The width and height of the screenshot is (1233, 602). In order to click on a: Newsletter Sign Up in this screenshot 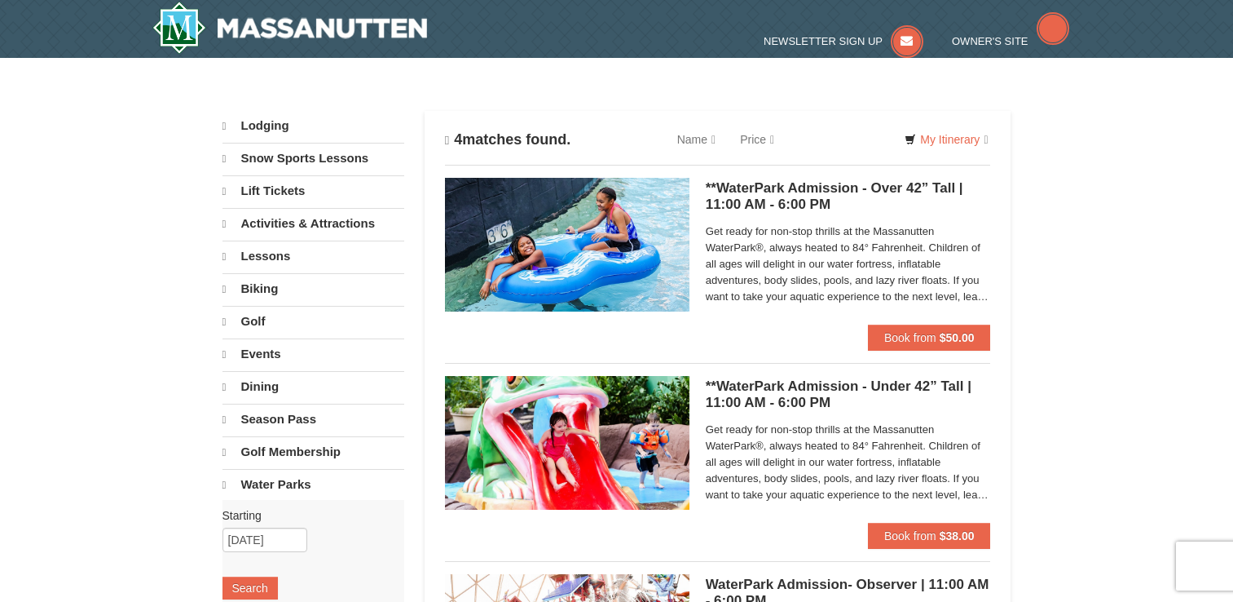, I will do `click(844, 41)`.